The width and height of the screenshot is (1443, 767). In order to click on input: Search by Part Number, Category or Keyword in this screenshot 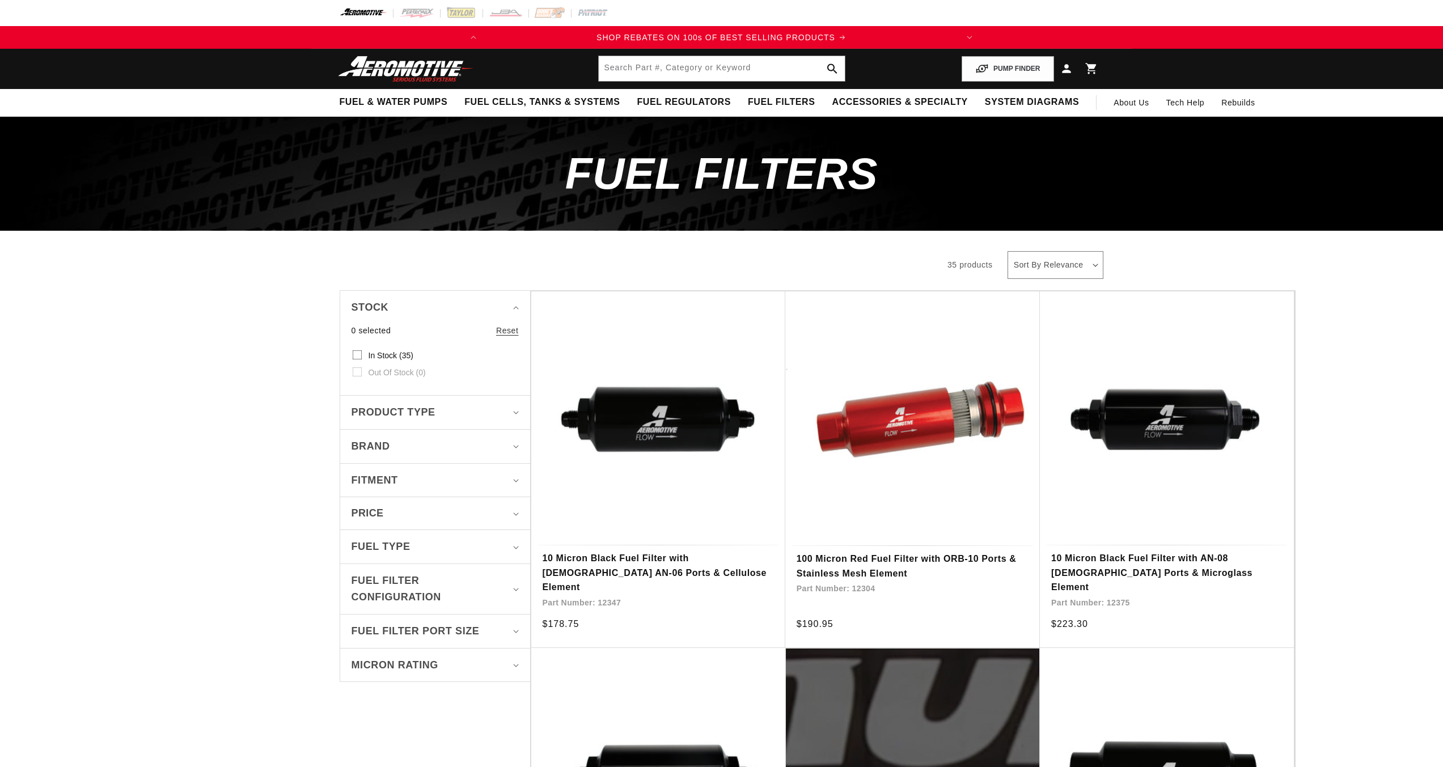, I will do `click(722, 69)`.